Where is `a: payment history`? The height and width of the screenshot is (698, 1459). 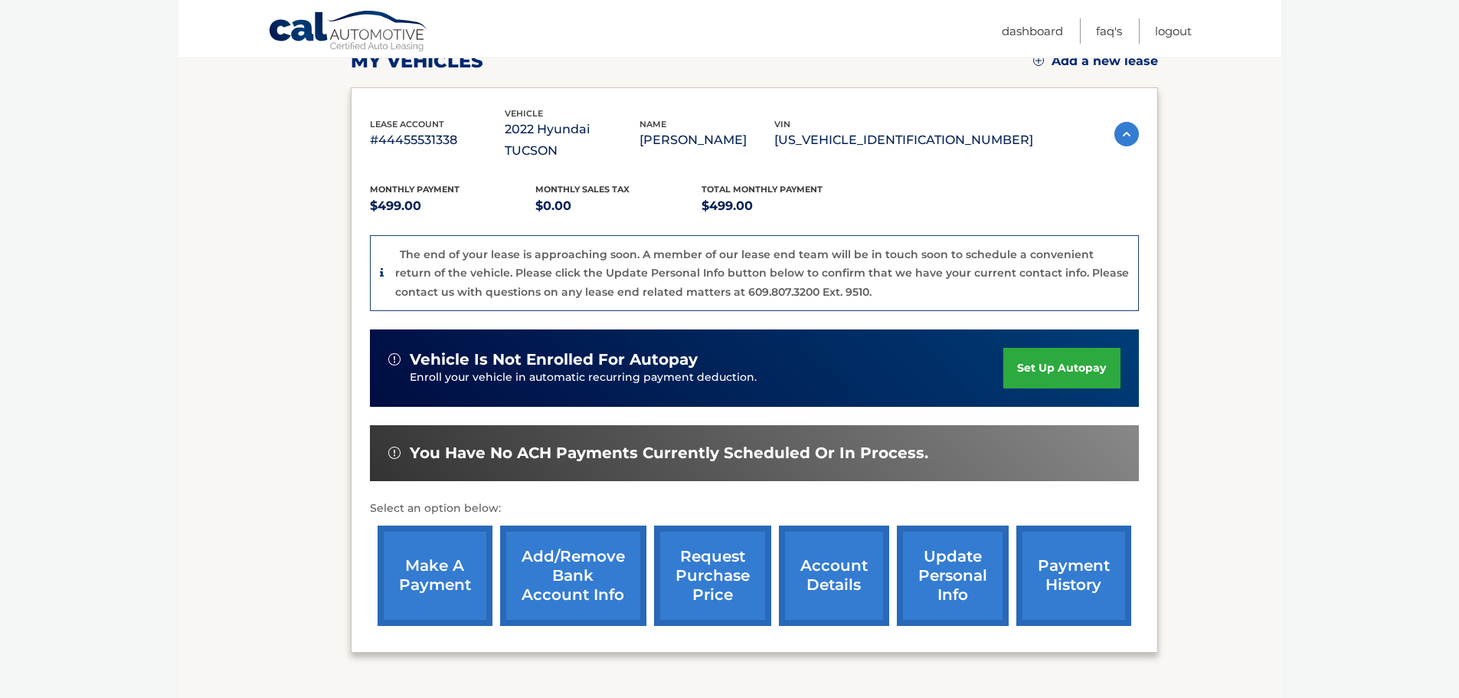 a: payment history is located at coordinates (1074, 575).